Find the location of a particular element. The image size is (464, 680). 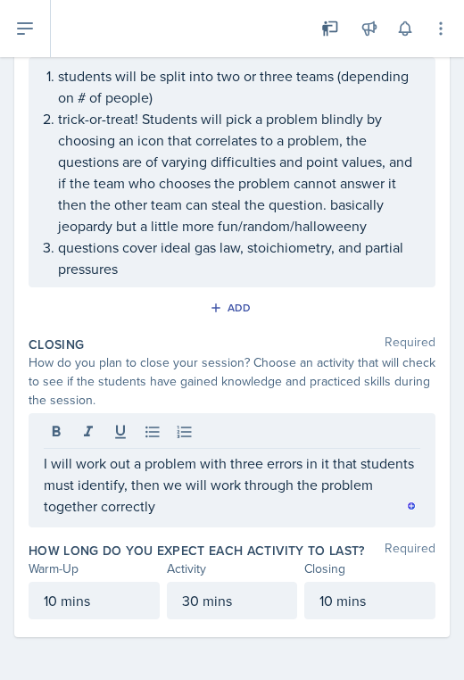

p: 30 mins is located at coordinates (232, 600).